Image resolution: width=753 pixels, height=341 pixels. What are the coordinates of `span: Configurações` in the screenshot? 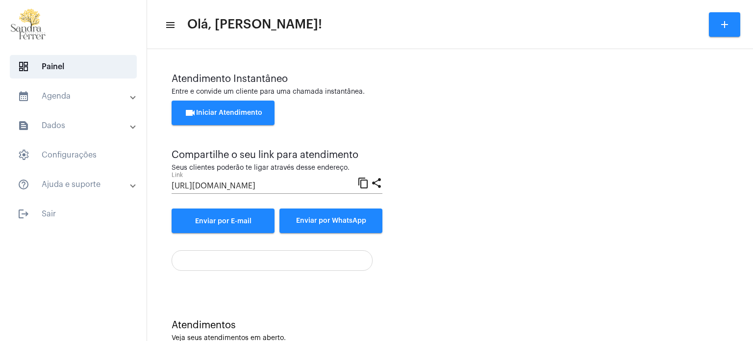 It's located at (73, 155).